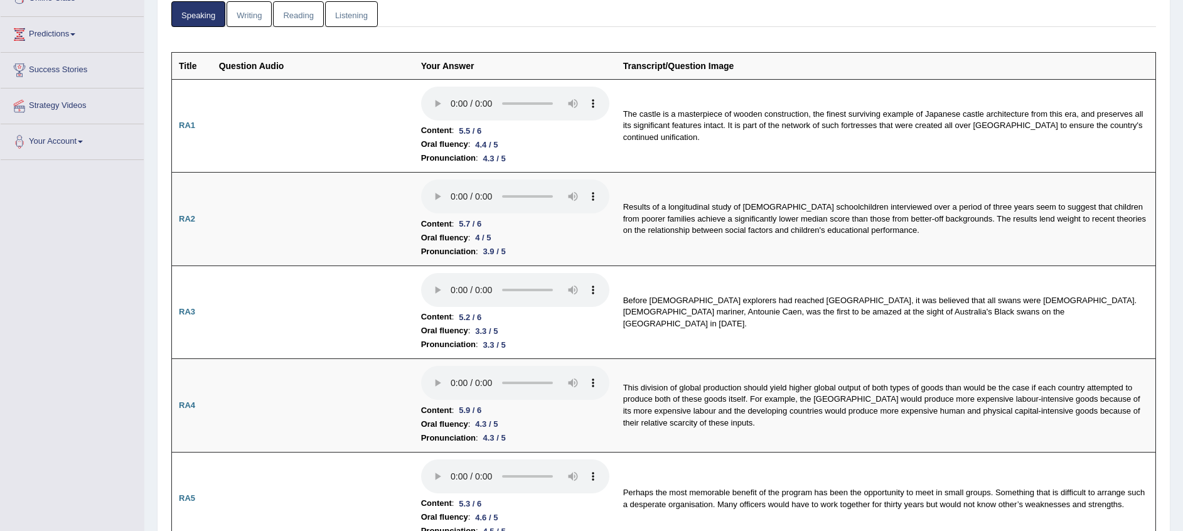  What do you see at coordinates (351, 14) in the screenshot?
I see `a: Listening` at bounding box center [351, 14].